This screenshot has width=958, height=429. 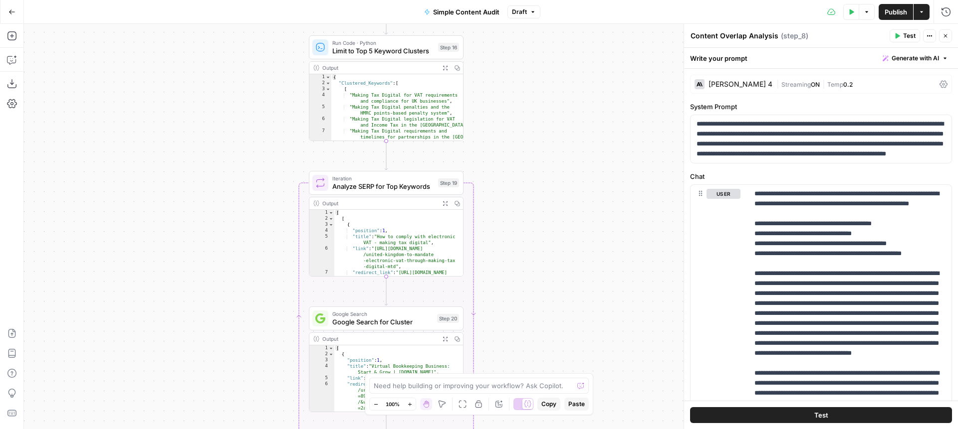 I want to click on button: Generate with AI, so click(x=915, y=58).